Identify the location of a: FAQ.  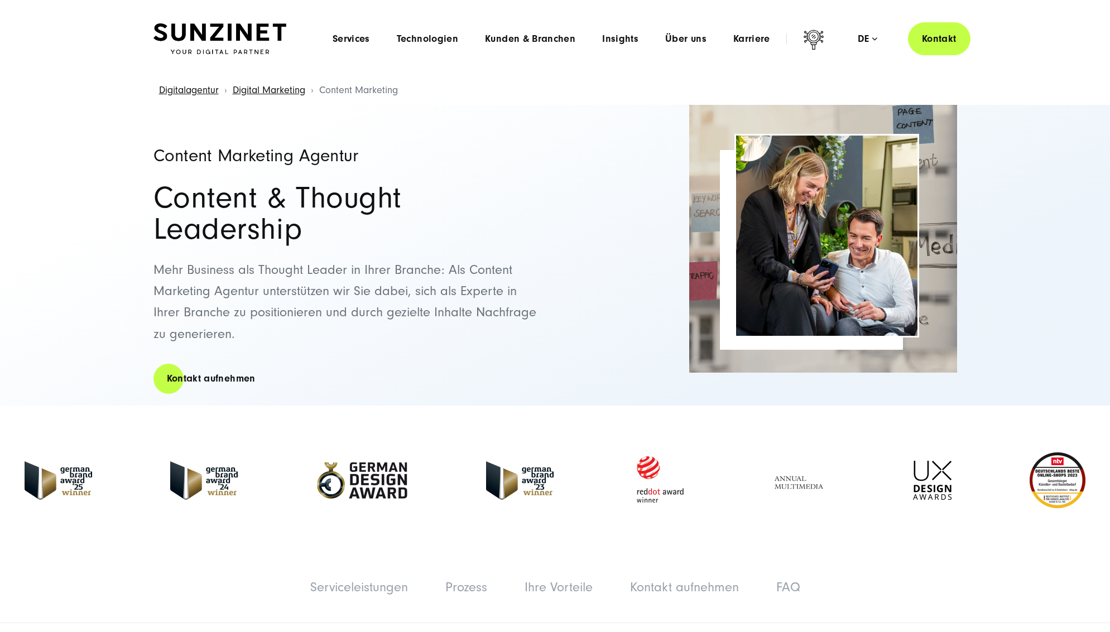
(788, 587).